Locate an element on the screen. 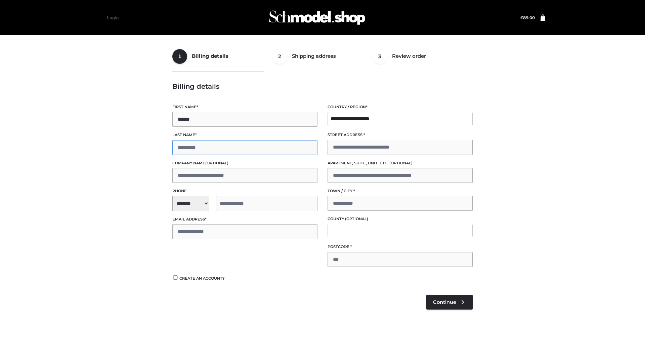 The width and height of the screenshot is (645, 363). label: Email address is located at coordinates (245, 219).